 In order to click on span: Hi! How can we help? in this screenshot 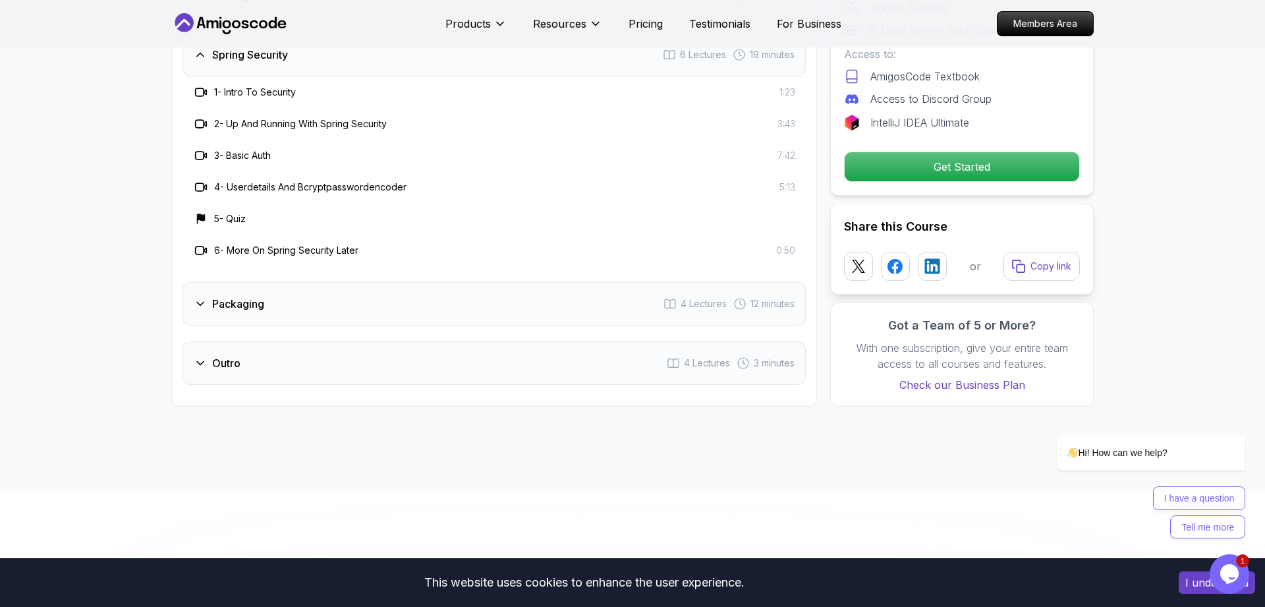, I will do `click(102, 137)`.